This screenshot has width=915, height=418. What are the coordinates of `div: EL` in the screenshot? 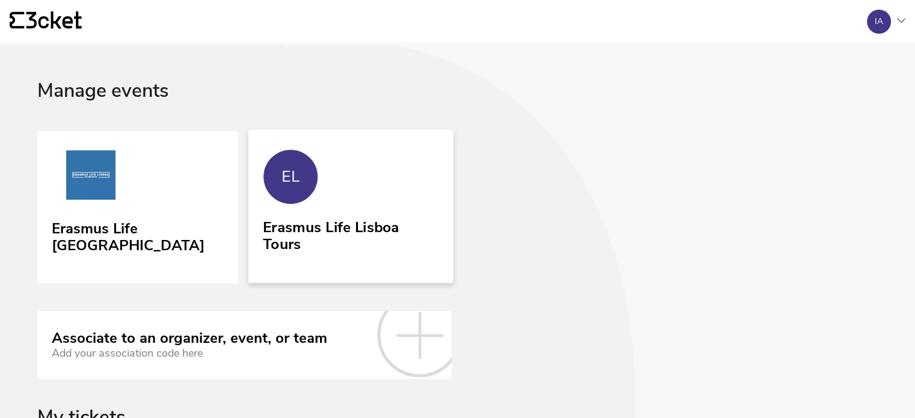 It's located at (291, 177).